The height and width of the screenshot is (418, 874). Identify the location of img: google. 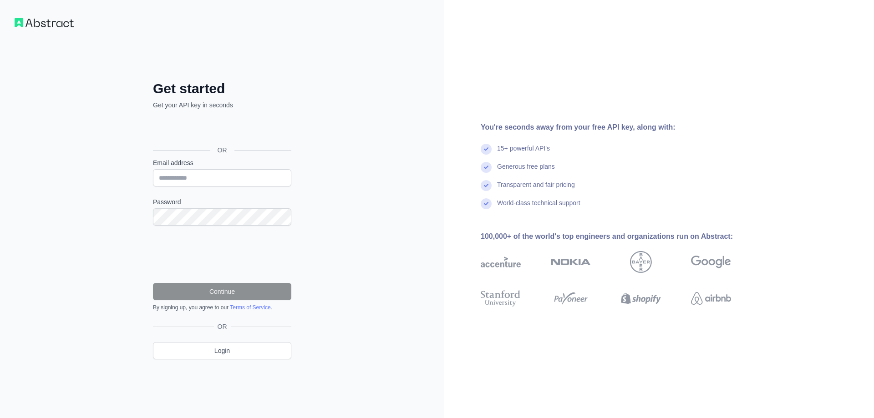
(711, 262).